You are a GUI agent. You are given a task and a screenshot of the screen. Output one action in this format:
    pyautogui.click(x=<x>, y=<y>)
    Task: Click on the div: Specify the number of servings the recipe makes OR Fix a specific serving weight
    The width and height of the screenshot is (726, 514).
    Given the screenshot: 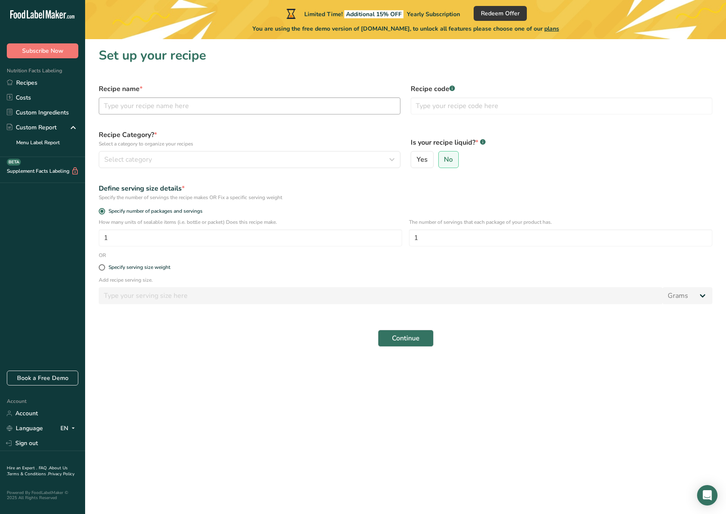 What is the action you would take?
    pyautogui.click(x=406, y=197)
    